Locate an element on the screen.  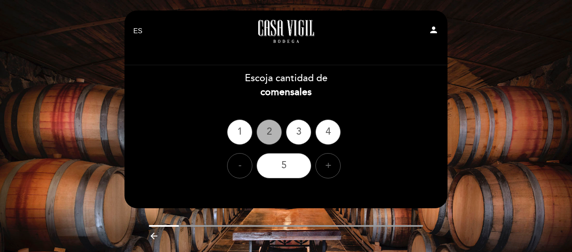
button: person is located at coordinates (433, 31).